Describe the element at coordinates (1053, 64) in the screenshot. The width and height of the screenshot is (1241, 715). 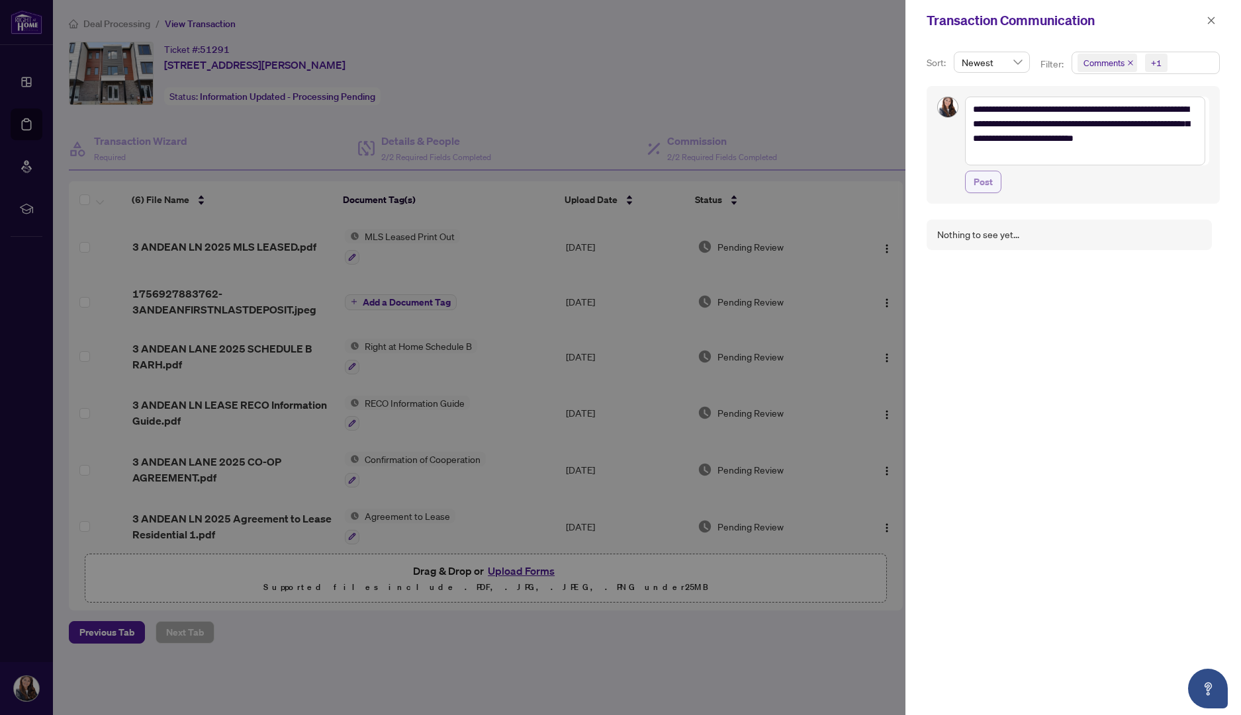
I see `p: Filter:` at that location.